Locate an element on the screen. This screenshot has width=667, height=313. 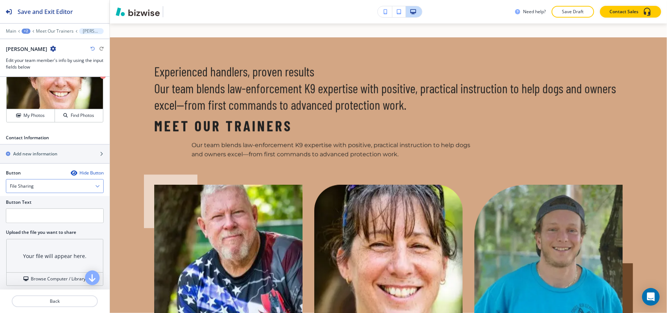
h6: Experienced handlers, proven results Our team blends law-enforcement K9 expertise with positive, ... is located at coordinates (388, 88).